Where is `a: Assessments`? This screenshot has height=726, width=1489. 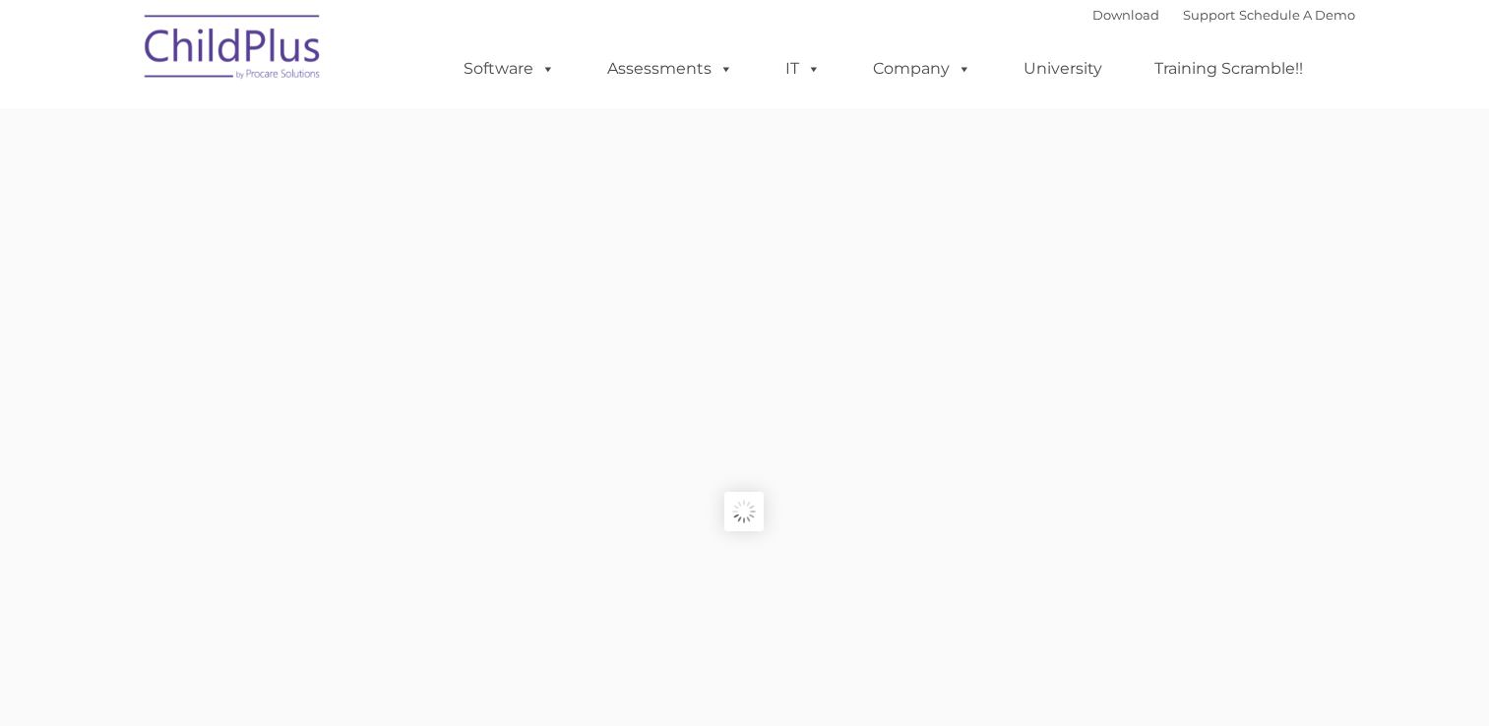 a: Assessments is located at coordinates (670, 69).